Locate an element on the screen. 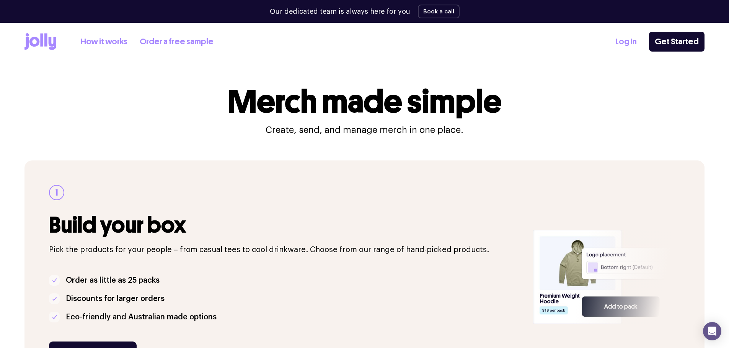  a: How it works is located at coordinates (104, 42).